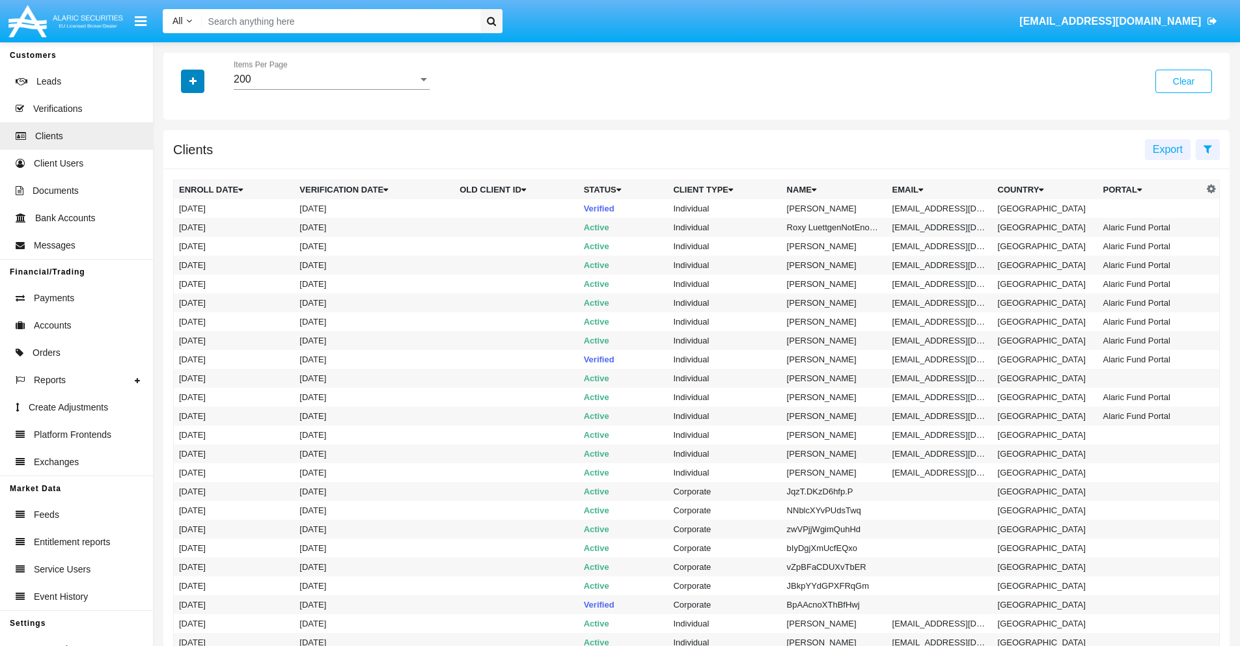 This screenshot has height=646, width=1240. Describe the element at coordinates (234, 190) in the screenshot. I see `th: Enroll date` at that location.